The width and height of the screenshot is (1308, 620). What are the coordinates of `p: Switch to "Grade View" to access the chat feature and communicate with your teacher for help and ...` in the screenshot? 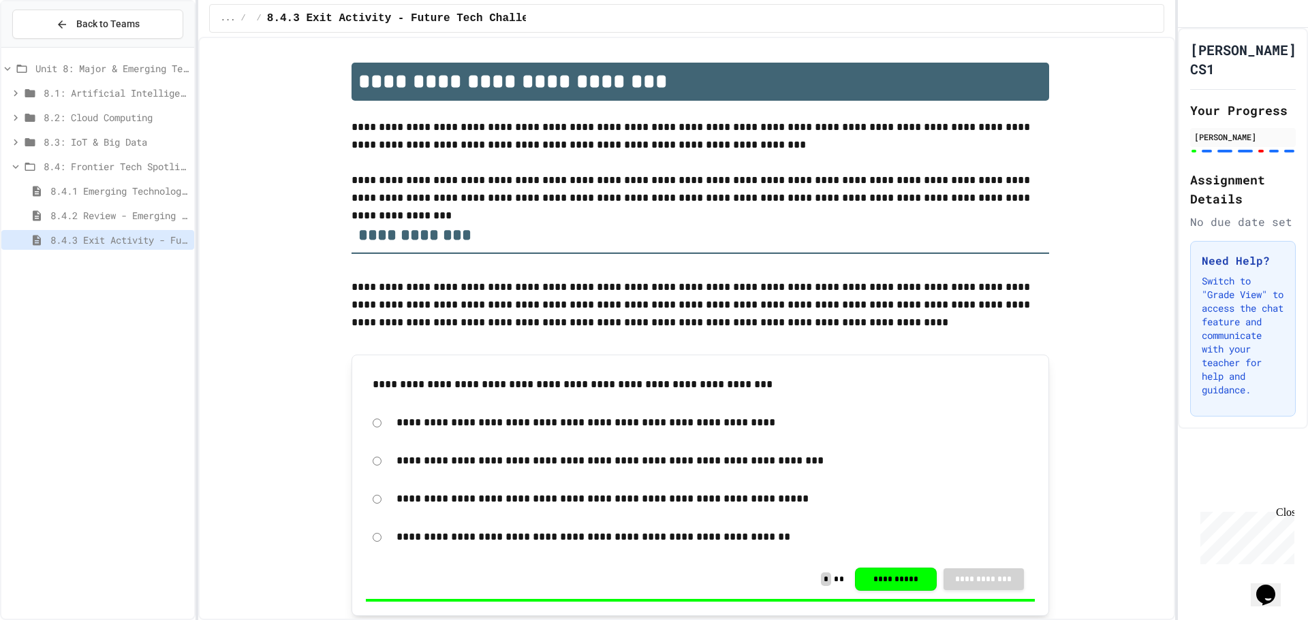 It's located at (1242, 336).